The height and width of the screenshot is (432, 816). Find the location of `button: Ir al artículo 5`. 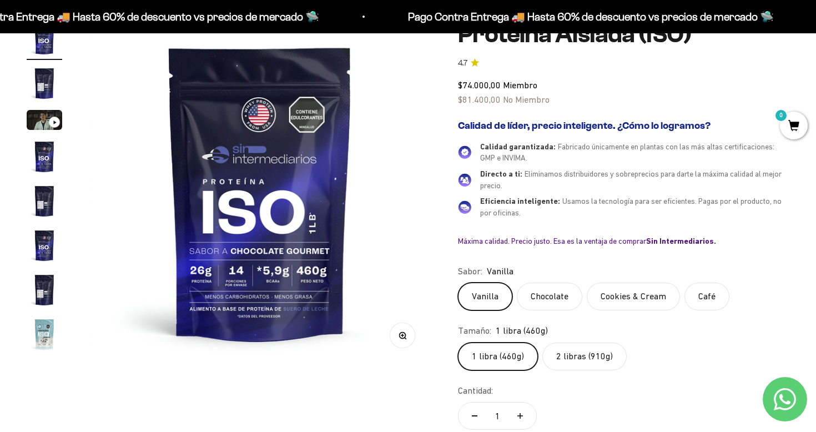

button: Ir al artículo 5 is located at coordinates (44, 203).